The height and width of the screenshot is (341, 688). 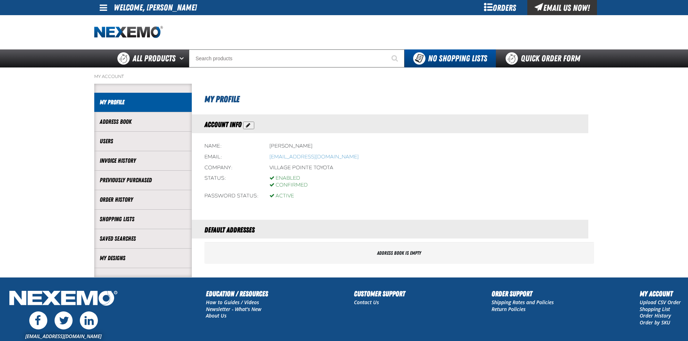 I want to click on a: My Account, so click(x=109, y=77).